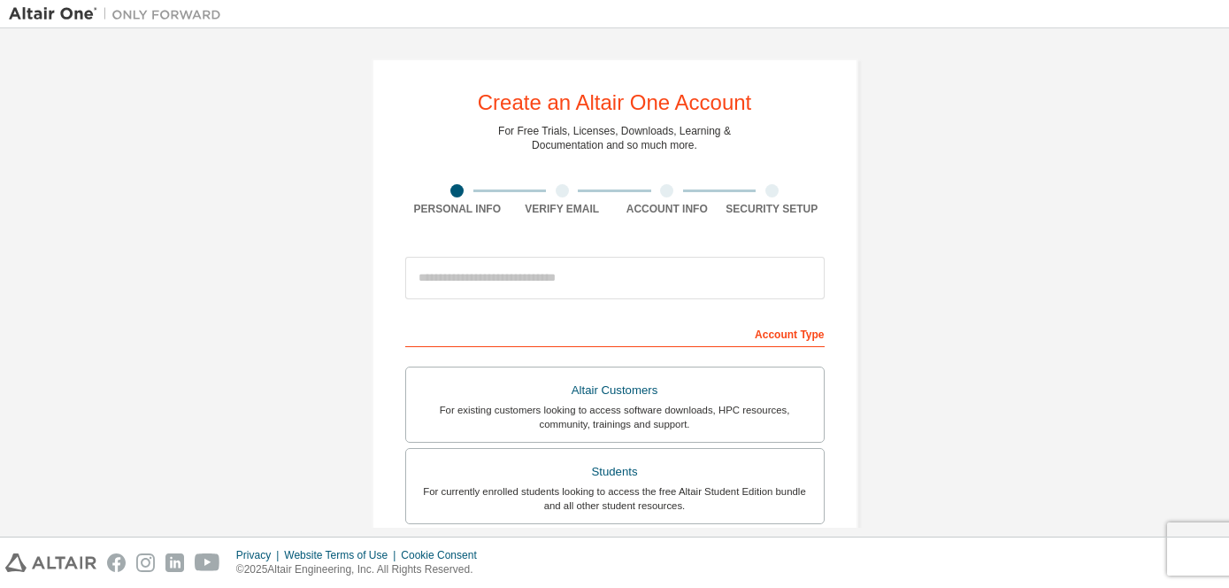 The image size is (1229, 588). I want to click on div: Account Info, so click(667, 209).